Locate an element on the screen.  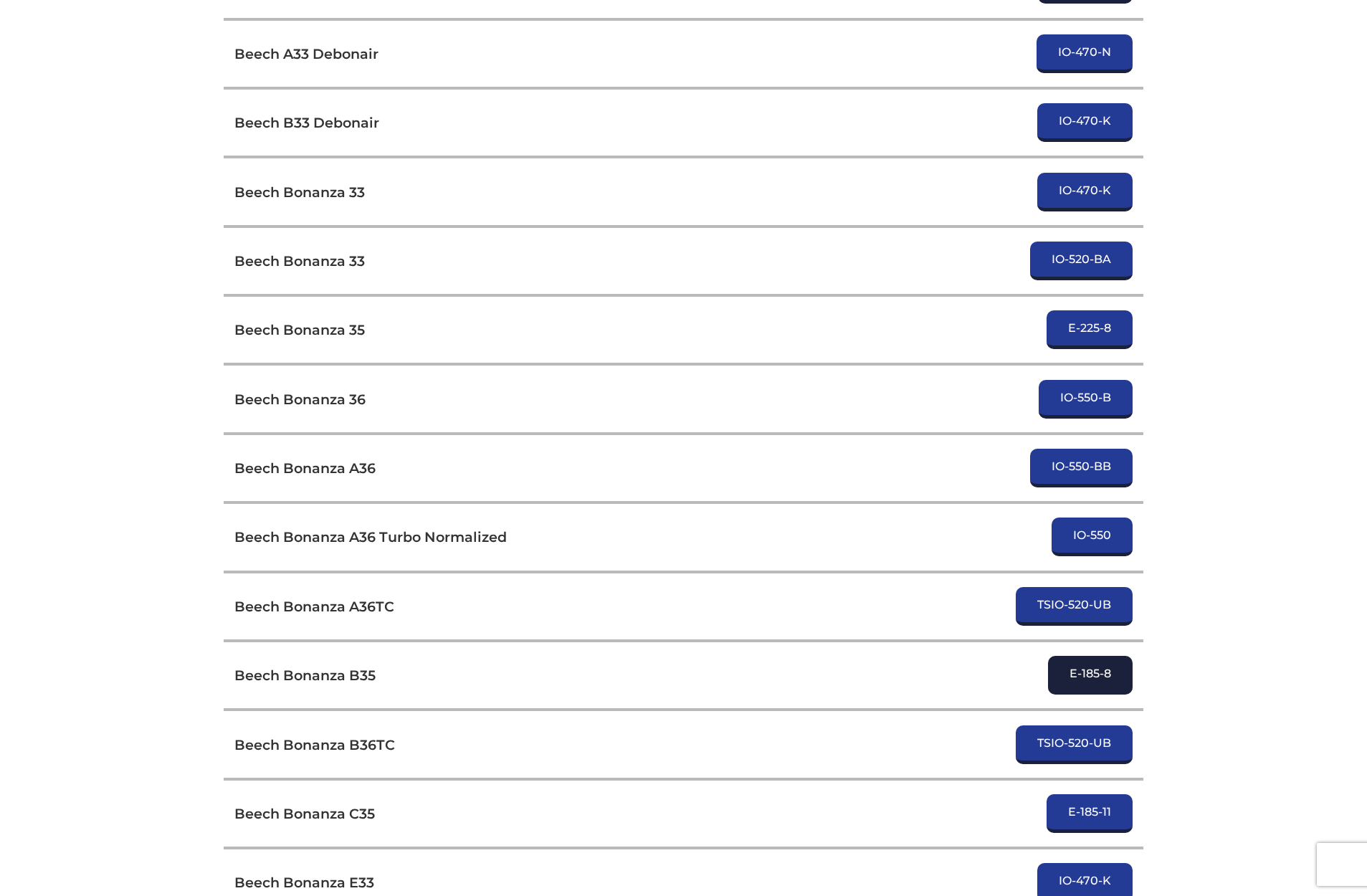
h3: Beech Bonanza C35 is located at coordinates (305, 814).